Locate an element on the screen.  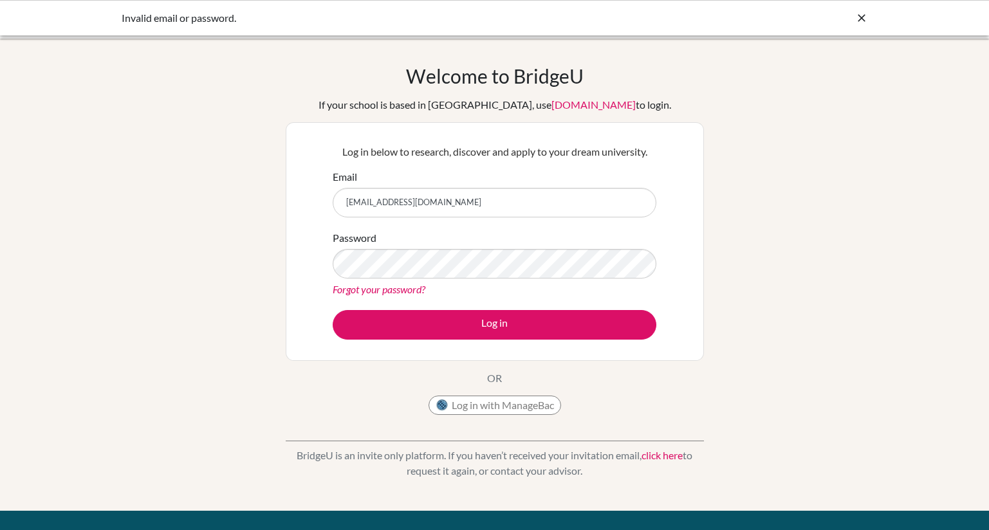
label: Email is located at coordinates (345, 177).